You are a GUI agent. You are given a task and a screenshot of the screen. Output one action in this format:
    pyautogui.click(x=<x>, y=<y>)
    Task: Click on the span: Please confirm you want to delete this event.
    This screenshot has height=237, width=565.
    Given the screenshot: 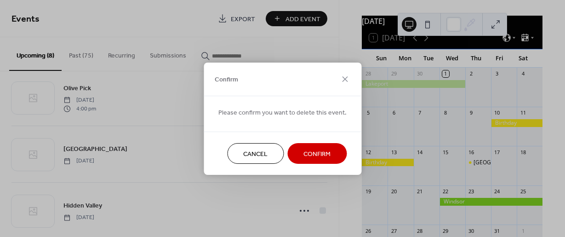 What is the action you would take?
    pyautogui.click(x=282, y=112)
    